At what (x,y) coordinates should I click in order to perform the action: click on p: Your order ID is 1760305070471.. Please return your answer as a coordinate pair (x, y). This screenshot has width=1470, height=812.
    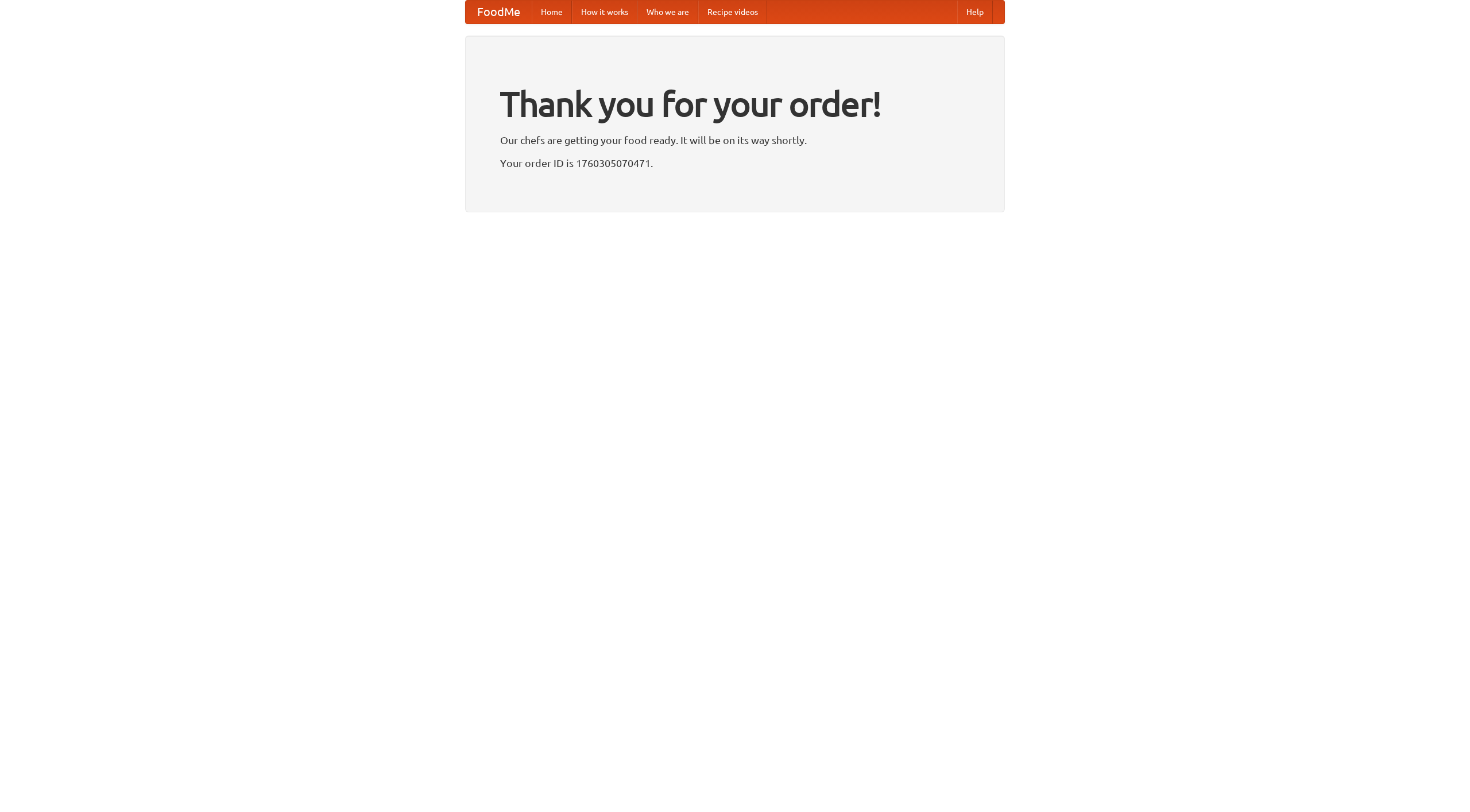
    Looking at the image, I should click on (735, 163).